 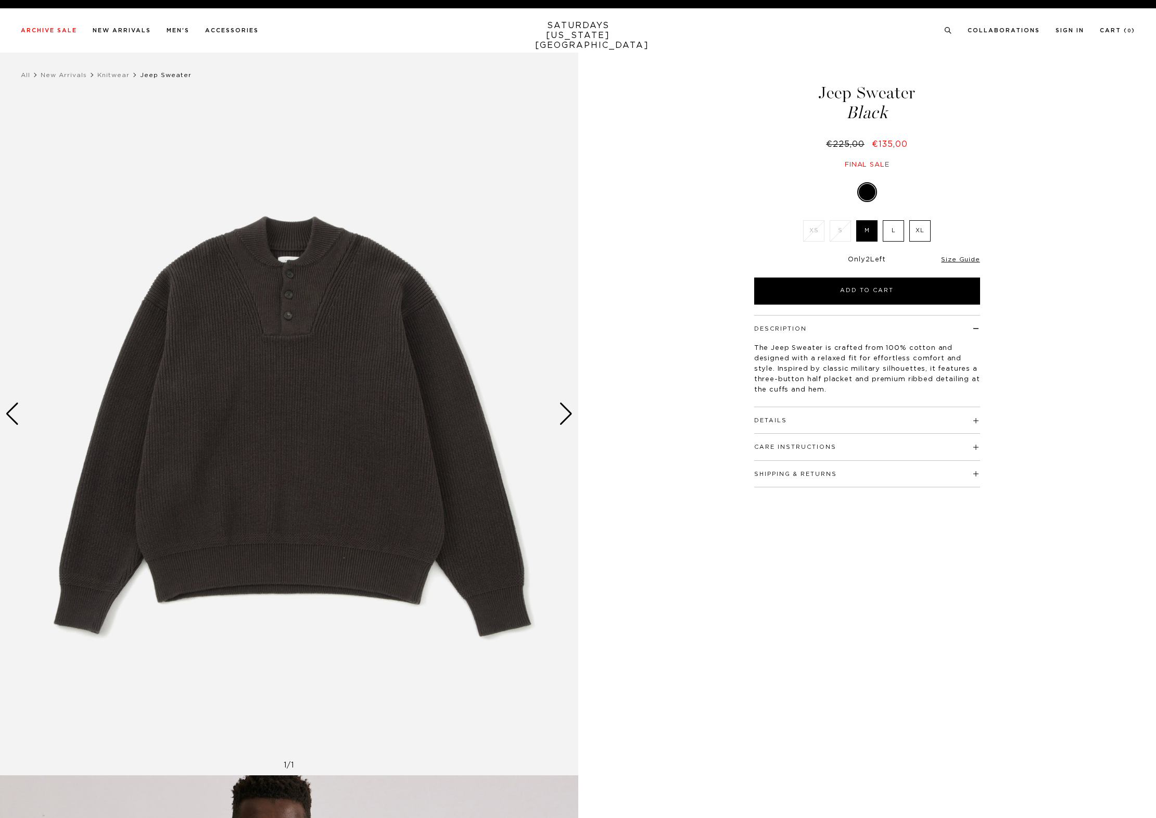 What do you see at coordinates (796, 447) in the screenshot?
I see `button: Care Instructions` at bounding box center [796, 447].